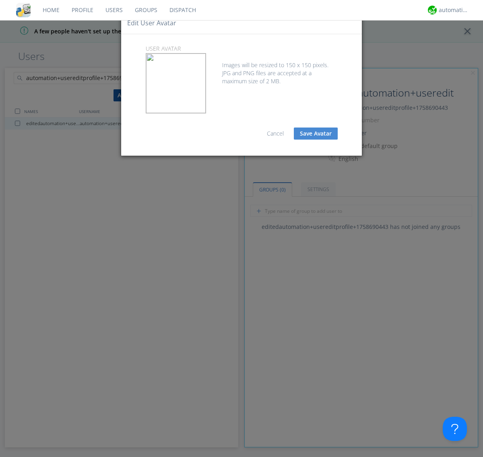 The width and height of the screenshot is (483, 457). I want to click on img: cddb5a64eb264b2086981ab96f4c1ba7, so click(23, 10).